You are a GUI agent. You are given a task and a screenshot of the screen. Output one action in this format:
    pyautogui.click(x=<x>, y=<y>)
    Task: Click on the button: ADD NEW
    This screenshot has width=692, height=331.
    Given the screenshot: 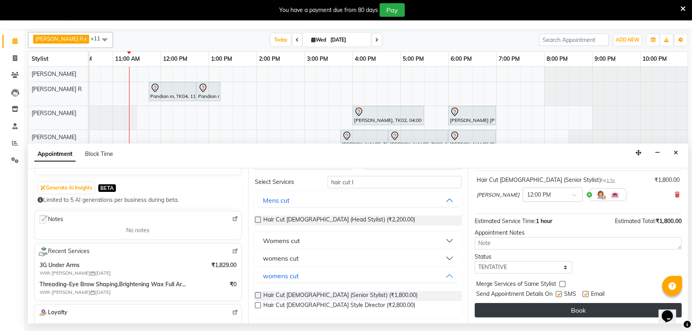 What is the action you would take?
    pyautogui.click(x=627, y=40)
    